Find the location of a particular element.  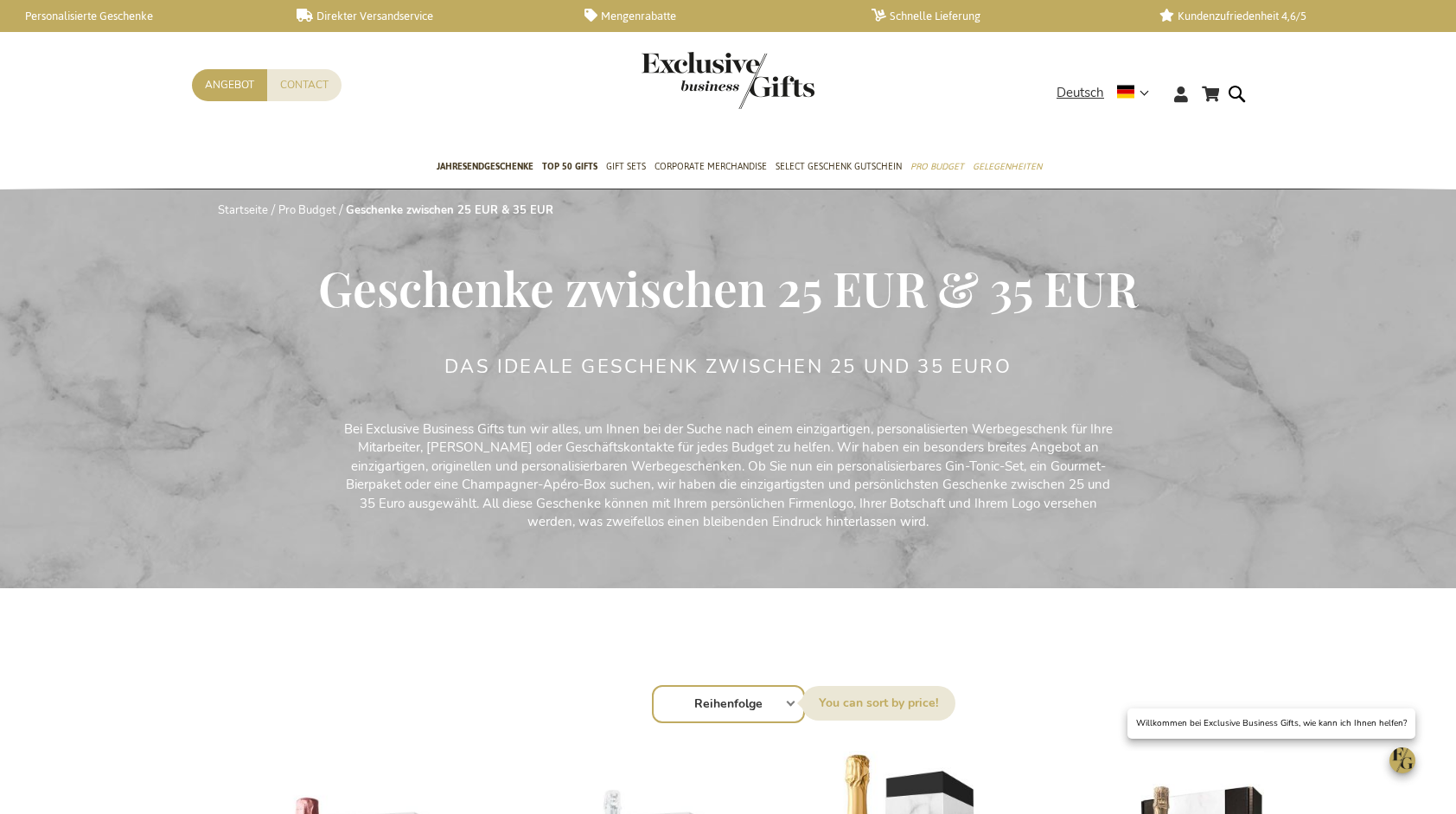

a: TOP 50 Gifts is located at coordinates (570, 168).